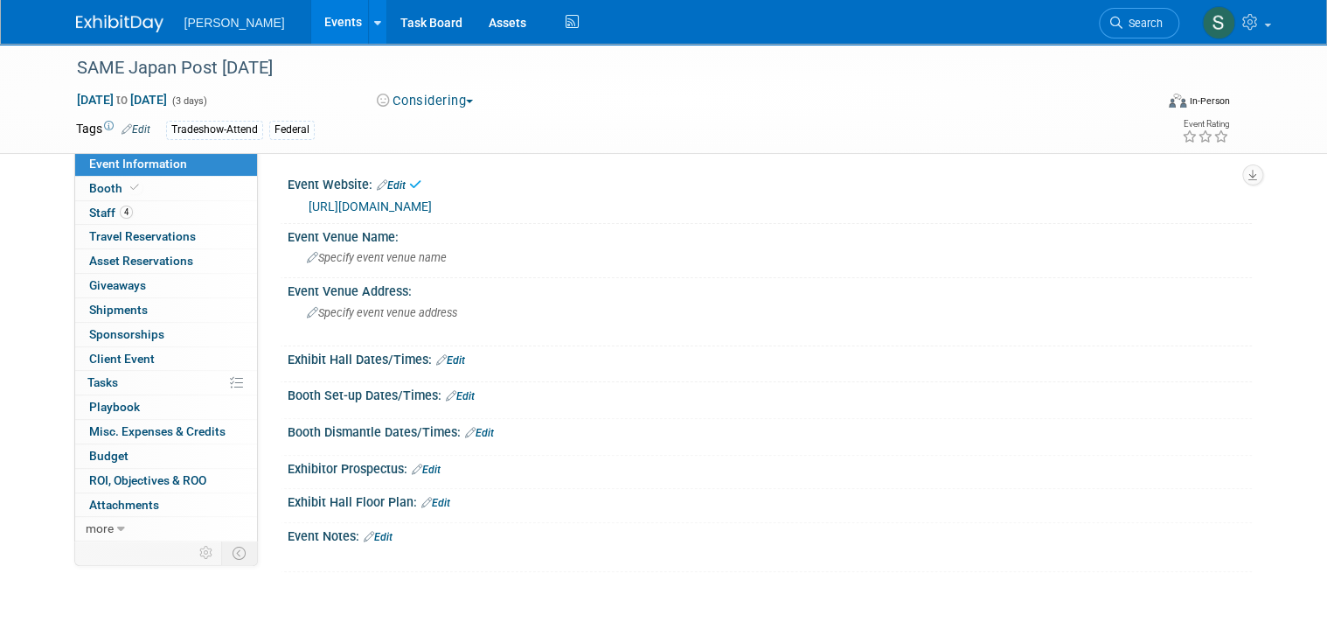  Describe the element at coordinates (122, 100) in the screenshot. I see `span: to` at that location.